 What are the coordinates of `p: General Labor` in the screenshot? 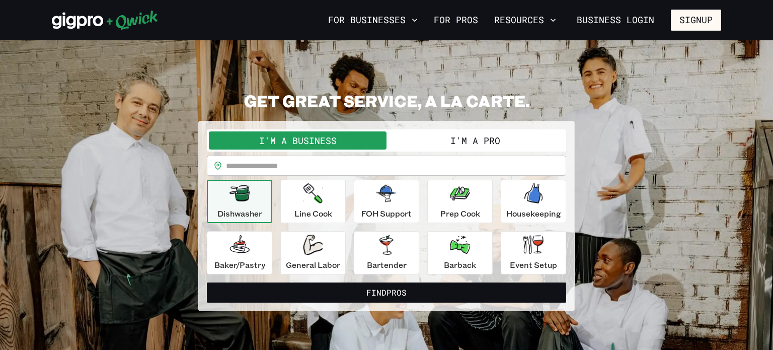 It's located at (313, 265).